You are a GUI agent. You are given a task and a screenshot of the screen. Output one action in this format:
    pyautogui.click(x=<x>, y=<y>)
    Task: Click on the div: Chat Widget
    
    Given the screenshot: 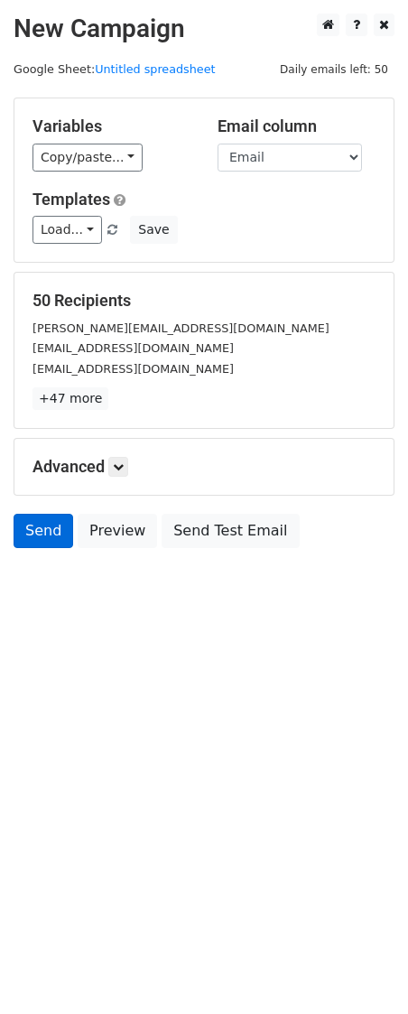 What is the action you would take?
    pyautogui.click(x=363, y=971)
    